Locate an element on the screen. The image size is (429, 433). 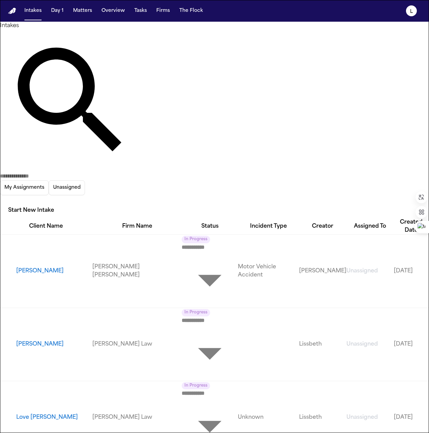
button: Unassigned is located at coordinates (67, 188).